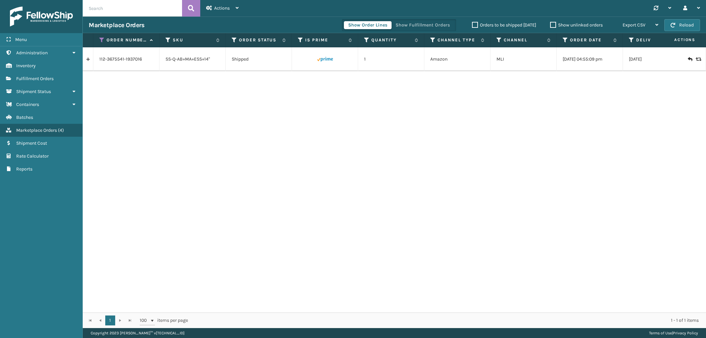 This screenshot has width=706, height=338. Describe the element at coordinates (61, 130) in the screenshot. I see `span: ( 4 )` at that location.